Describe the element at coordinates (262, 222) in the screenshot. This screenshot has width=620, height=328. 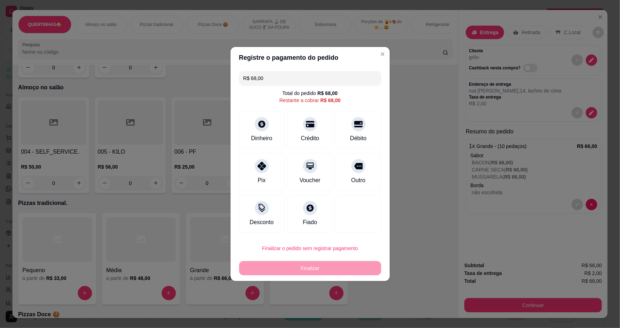
I see `div: Desconto` at that location.